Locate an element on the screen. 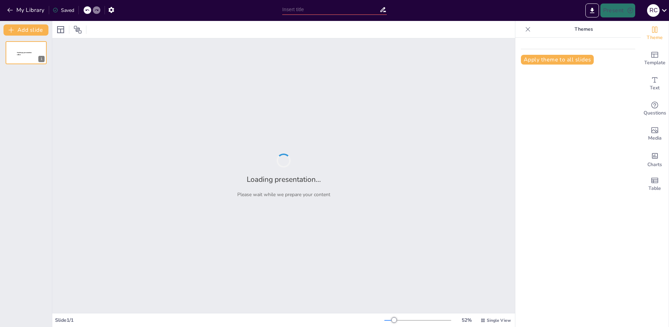 This screenshot has height=327, width=669. span: Charts is located at coordinates (655, 165).